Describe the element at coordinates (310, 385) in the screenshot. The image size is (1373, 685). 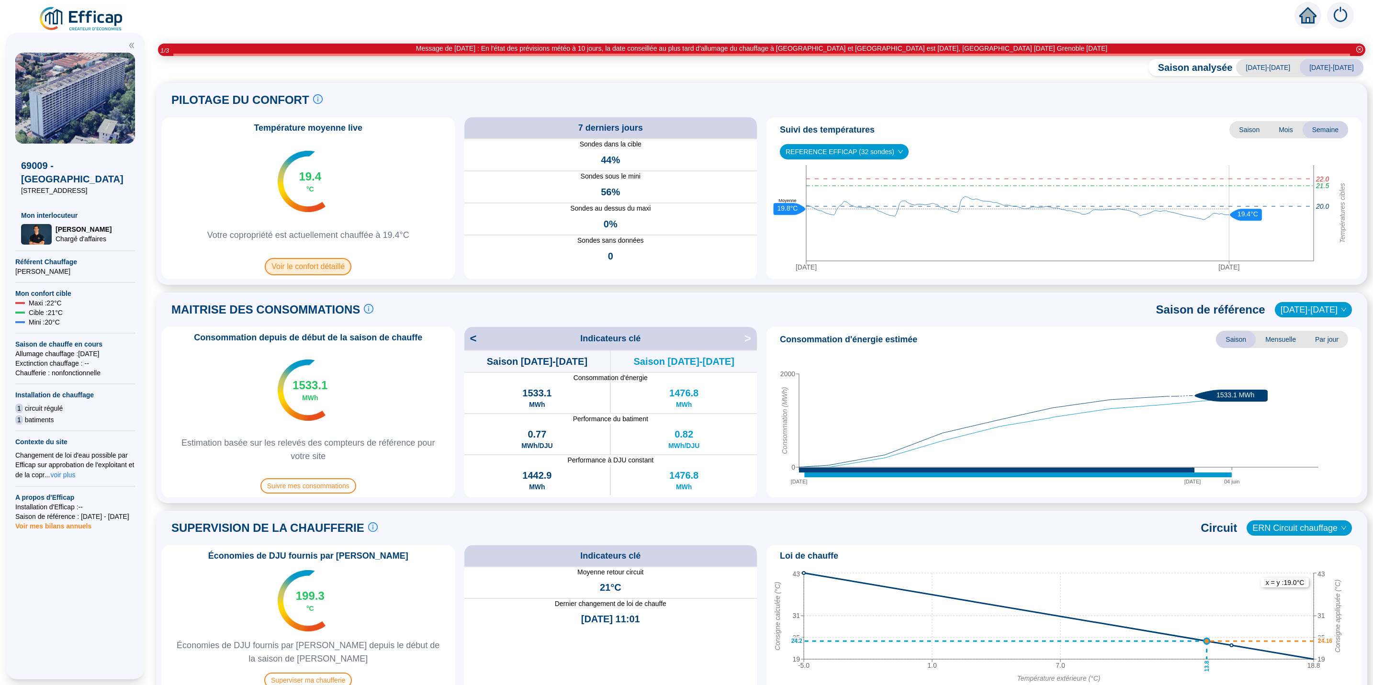
I see `span: 1533.1` at that location.